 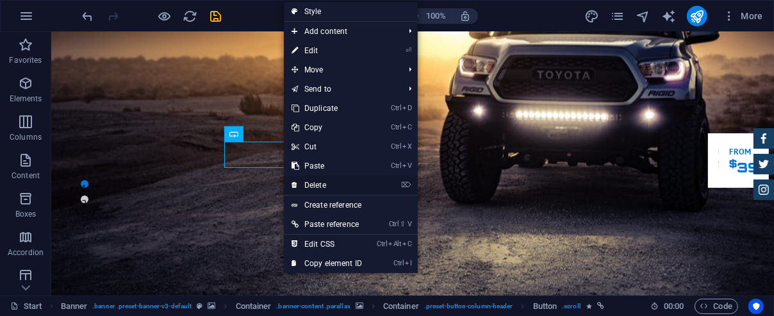 What do you see at coordinates (429, 16) in the screenshot?
I see `button: 100%` at bounding box center [429, 16].